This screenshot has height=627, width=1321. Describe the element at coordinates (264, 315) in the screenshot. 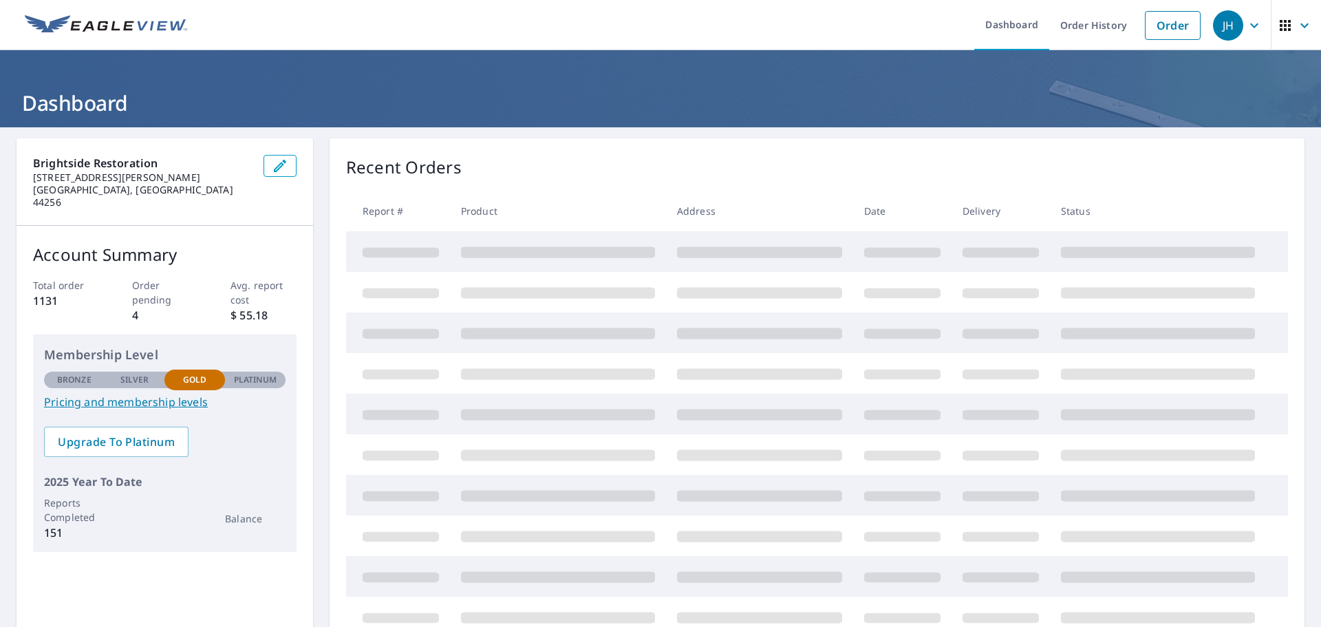

I see `p: $ 55.18` at that location.